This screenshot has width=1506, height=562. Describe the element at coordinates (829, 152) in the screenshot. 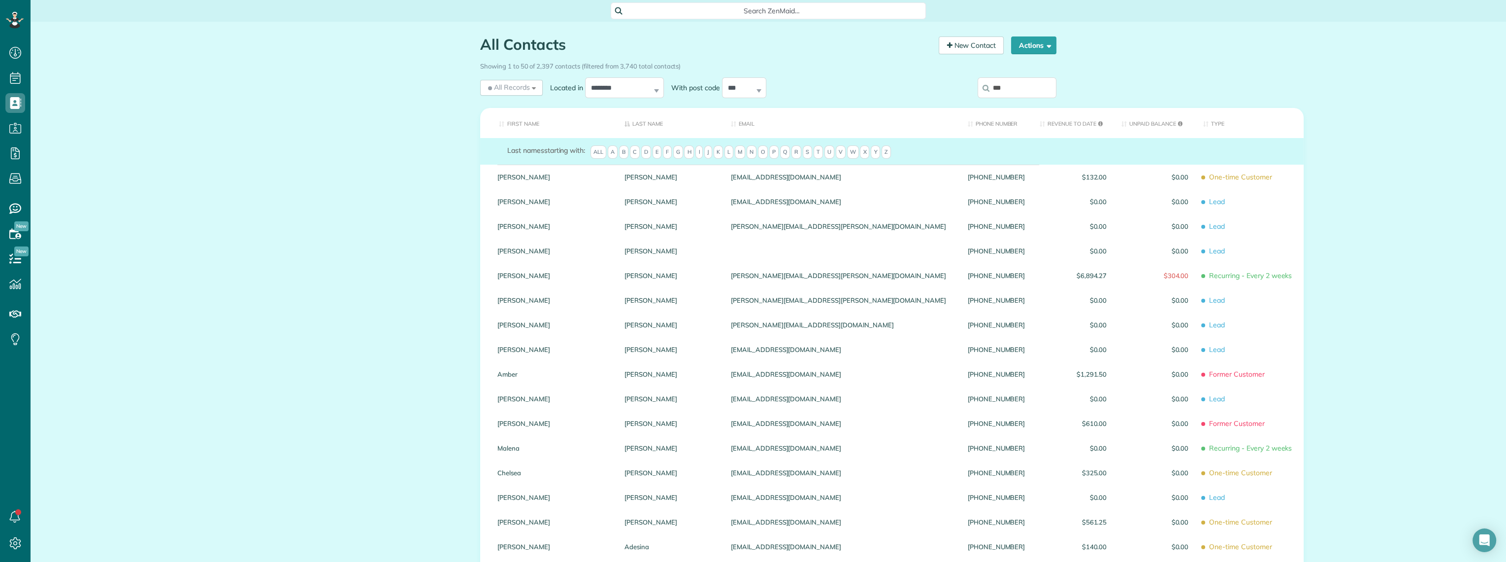

I see `span: U` at that location.